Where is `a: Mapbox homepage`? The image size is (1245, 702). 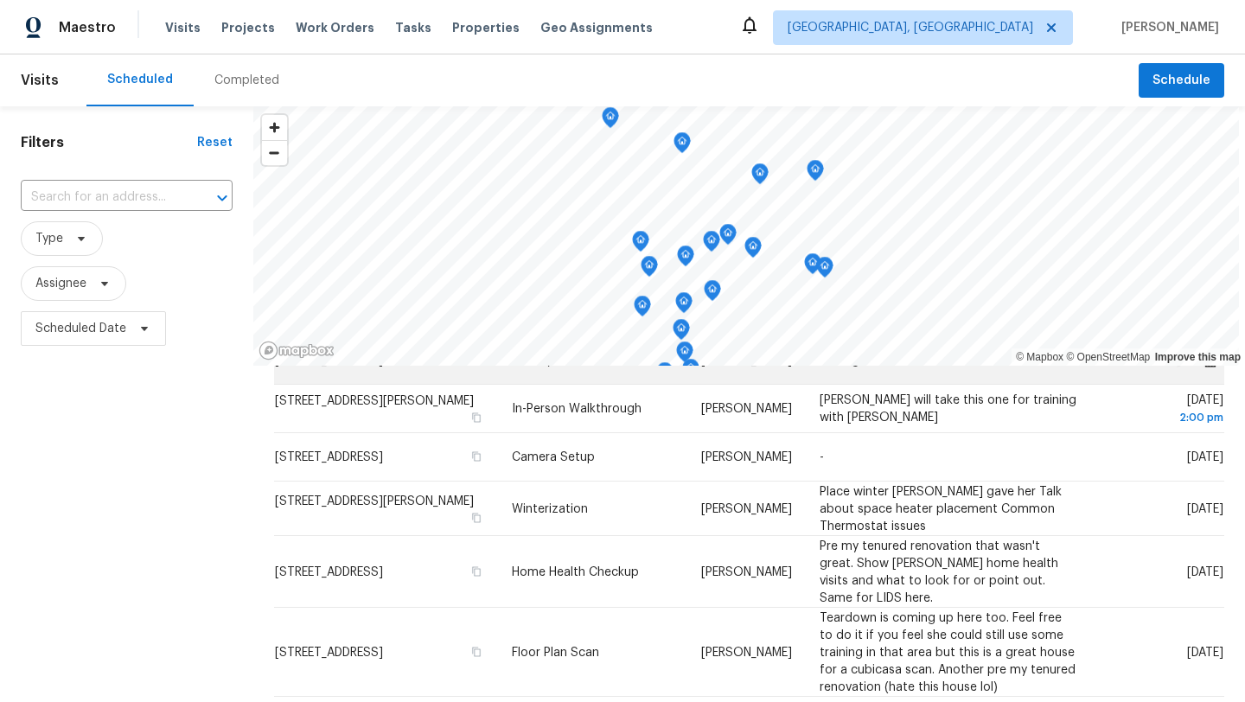 a: Mapbox homepage is located at coordinates (297, 350).